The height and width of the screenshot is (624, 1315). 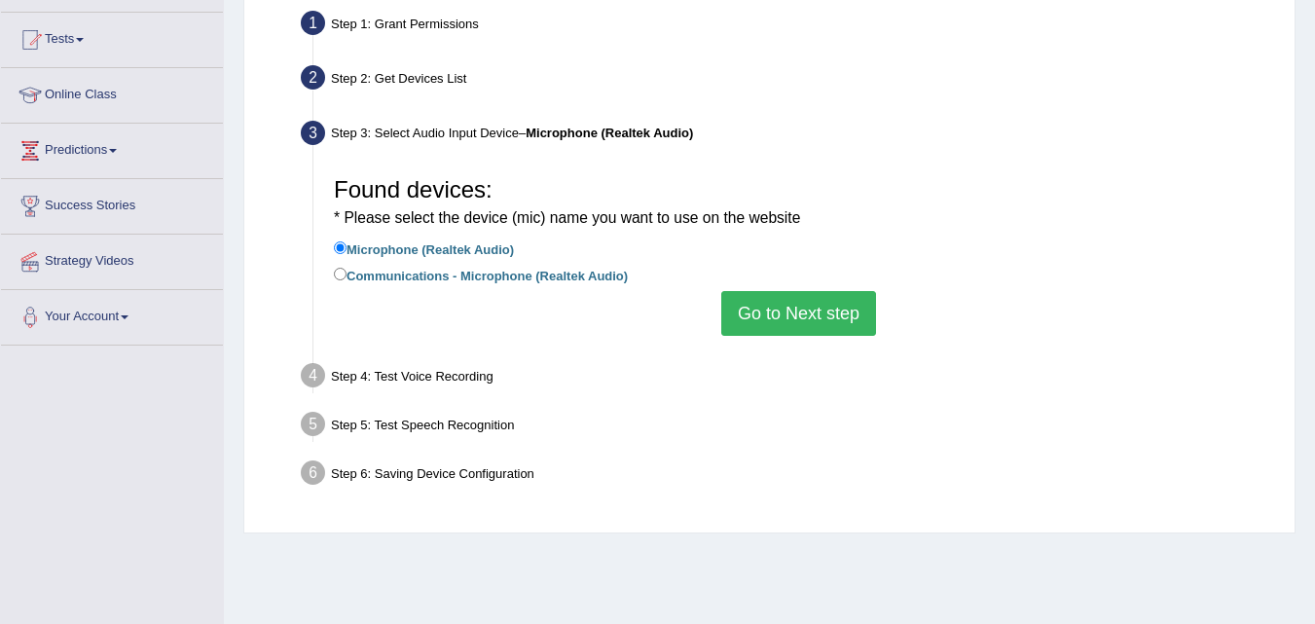 What do you see at coordinates (340, 274) in the screenshot?
I see `input: Communications - Microphone (Realtek Audio)` at bounding box center [340, 274].